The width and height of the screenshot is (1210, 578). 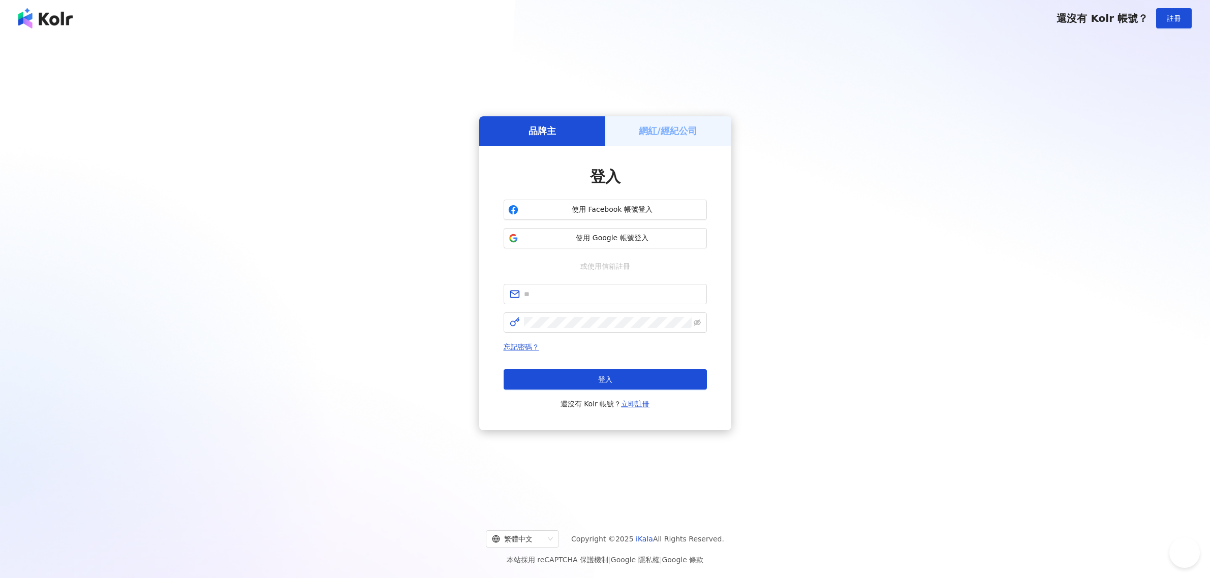 What do you see at coordinates (1174, 18) in the screenshot?
I see `span: 註冊` at bounding box center [1174, 18].